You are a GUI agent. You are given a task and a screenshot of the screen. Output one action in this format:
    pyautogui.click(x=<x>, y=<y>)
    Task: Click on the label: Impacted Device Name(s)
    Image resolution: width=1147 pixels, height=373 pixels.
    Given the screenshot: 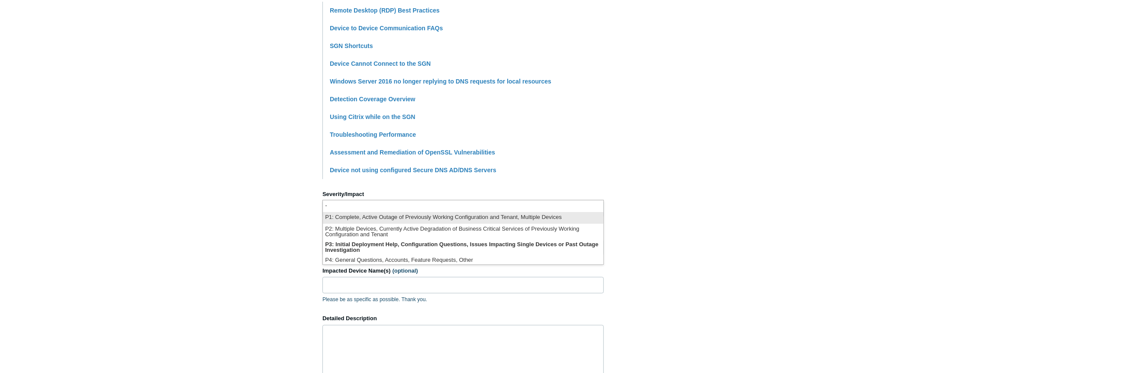 What is the action you would take?
    pyautogui.click(x=463, y=271)
    